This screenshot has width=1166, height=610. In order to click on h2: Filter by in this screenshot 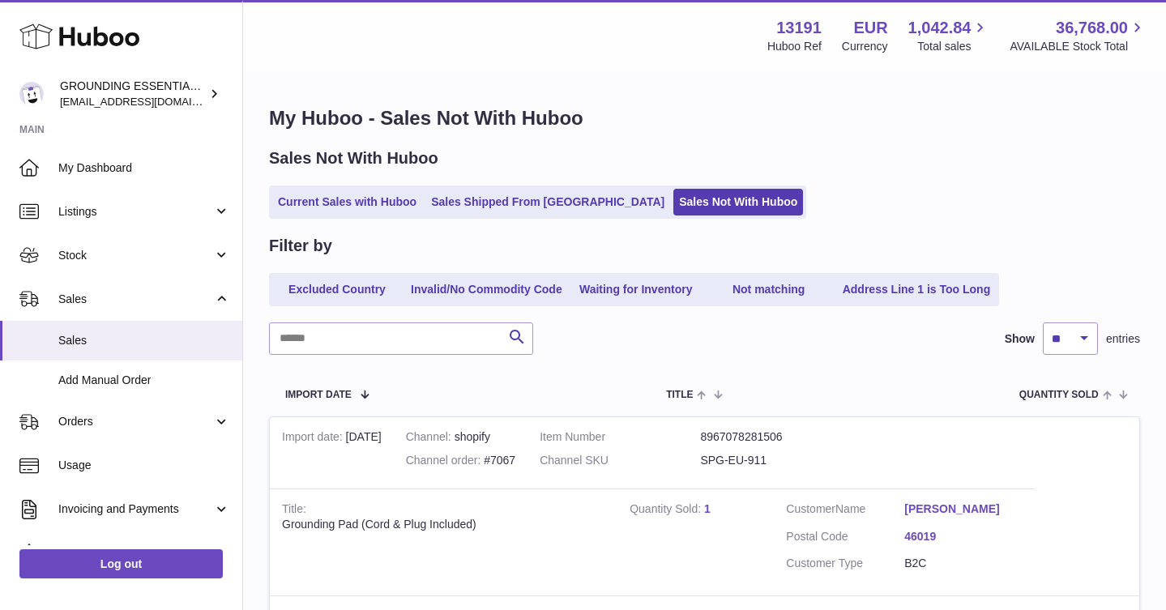, I will do `click(301, 246)`.